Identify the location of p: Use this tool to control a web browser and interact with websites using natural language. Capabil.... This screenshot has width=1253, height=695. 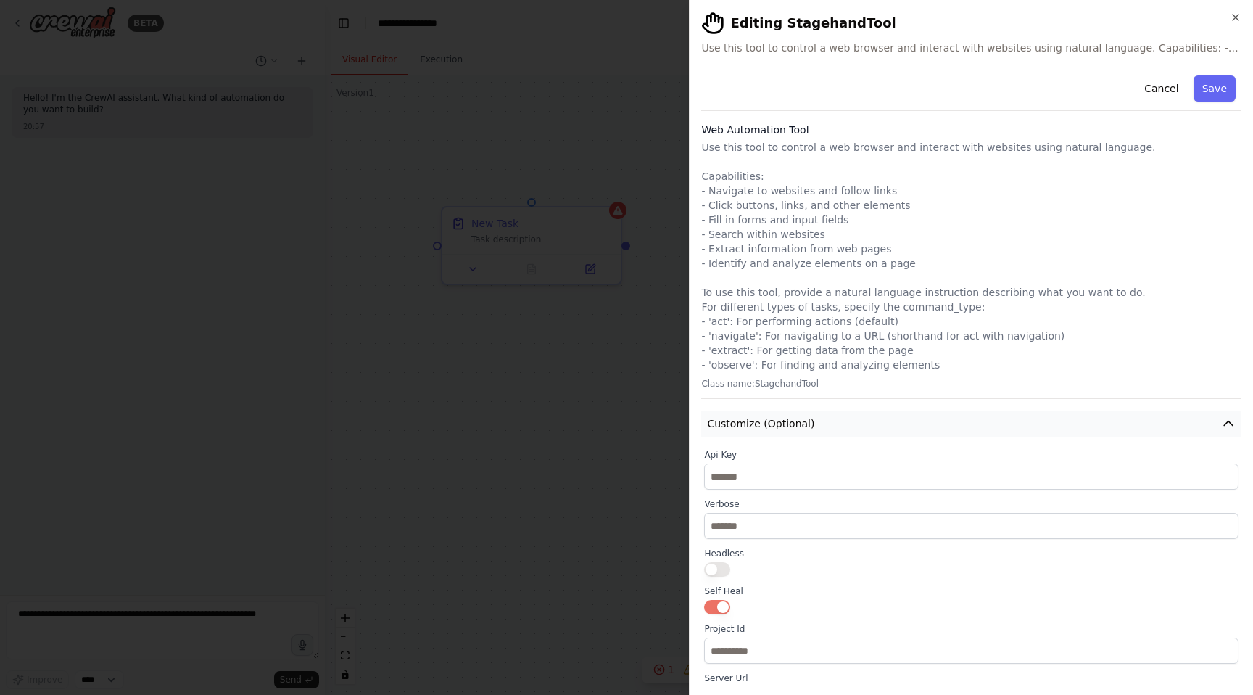
(971, 256).